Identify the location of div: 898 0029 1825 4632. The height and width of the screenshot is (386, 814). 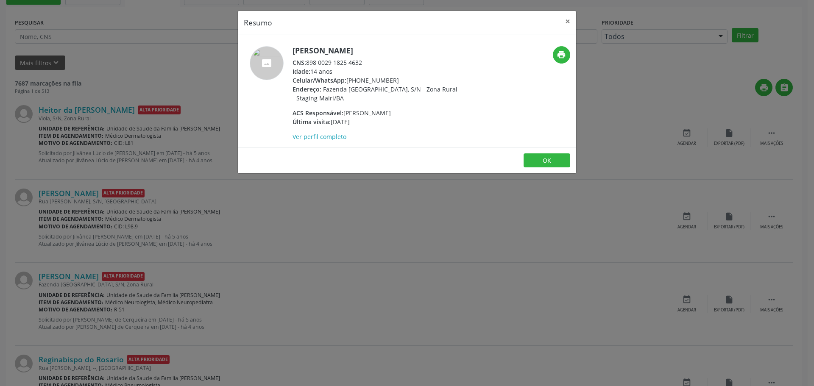
(375, 62).